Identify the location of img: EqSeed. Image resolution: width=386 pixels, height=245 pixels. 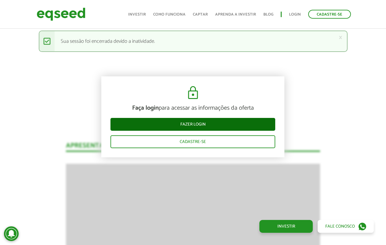
(61, 14).